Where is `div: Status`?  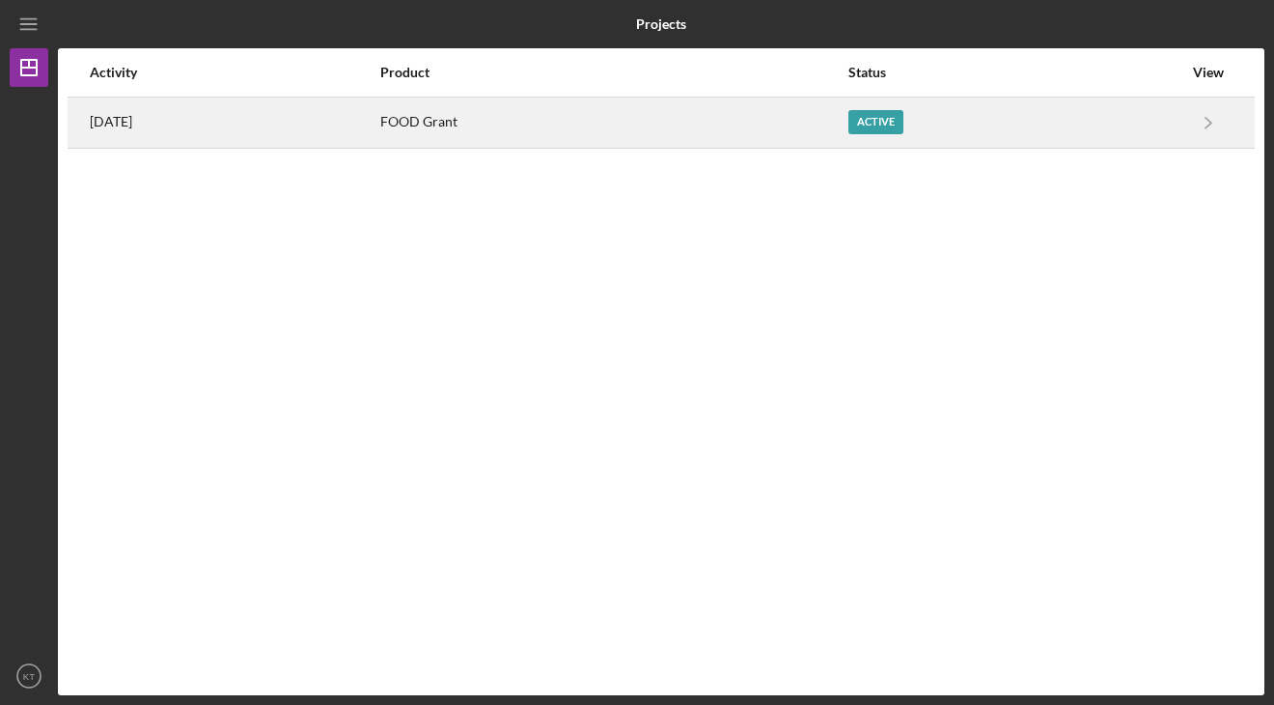
div: Status is located at coordinates (1016, 72).